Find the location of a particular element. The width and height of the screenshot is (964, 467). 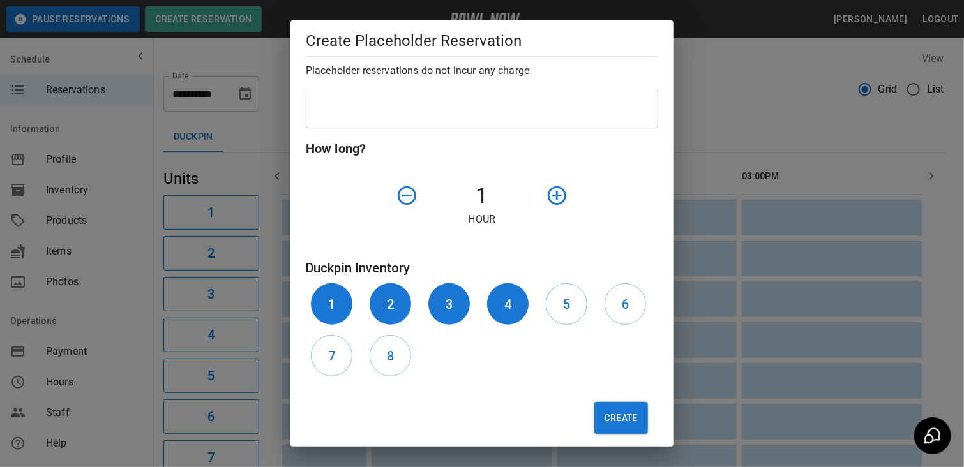

button: 7 is located at coordinates (331, 356).